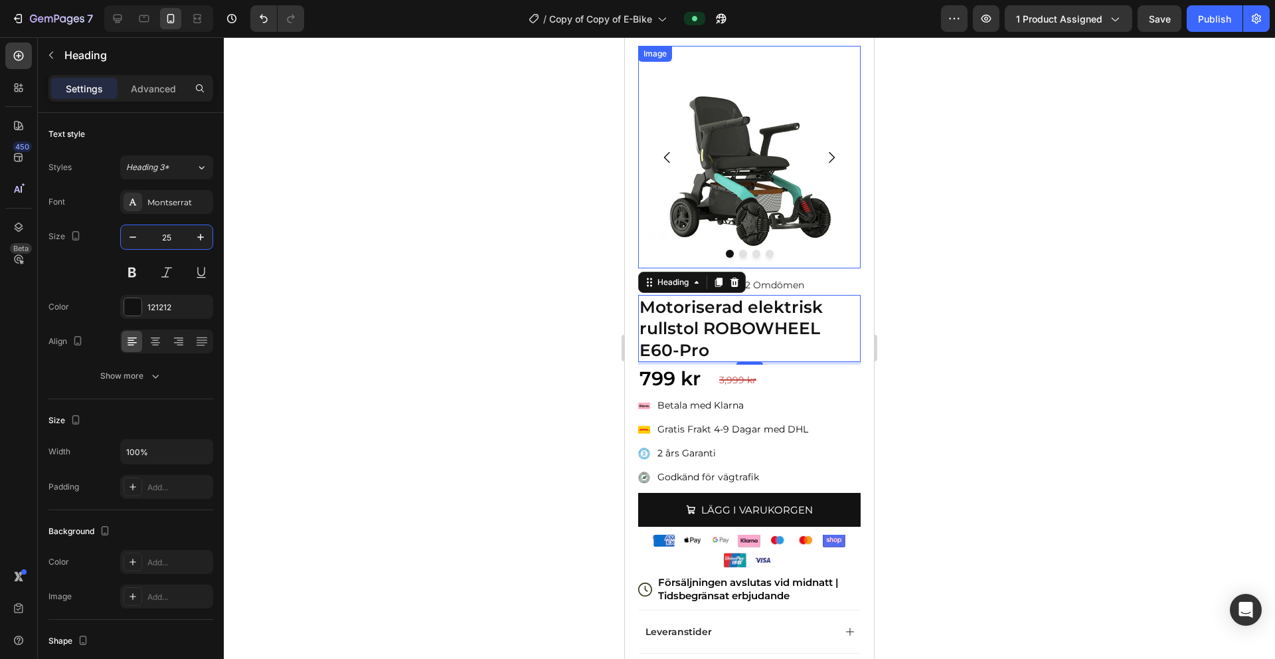  What do you see at coordinates (80, 531) in the screenshot?
I see `div: Background` at bounding box center [80, 531].